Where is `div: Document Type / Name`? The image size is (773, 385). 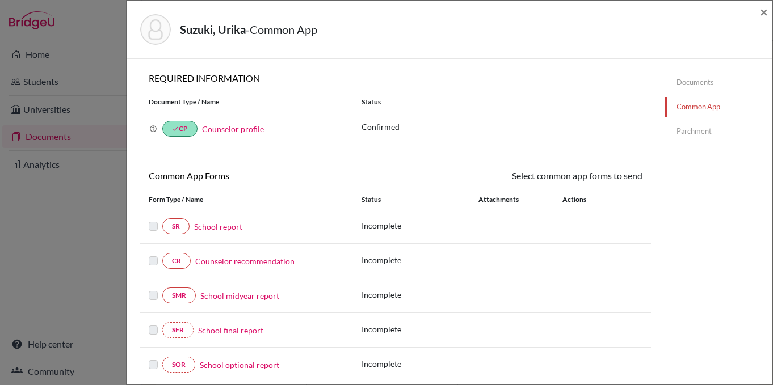
div: Document Type / Name is located at coordinates (246, 102).